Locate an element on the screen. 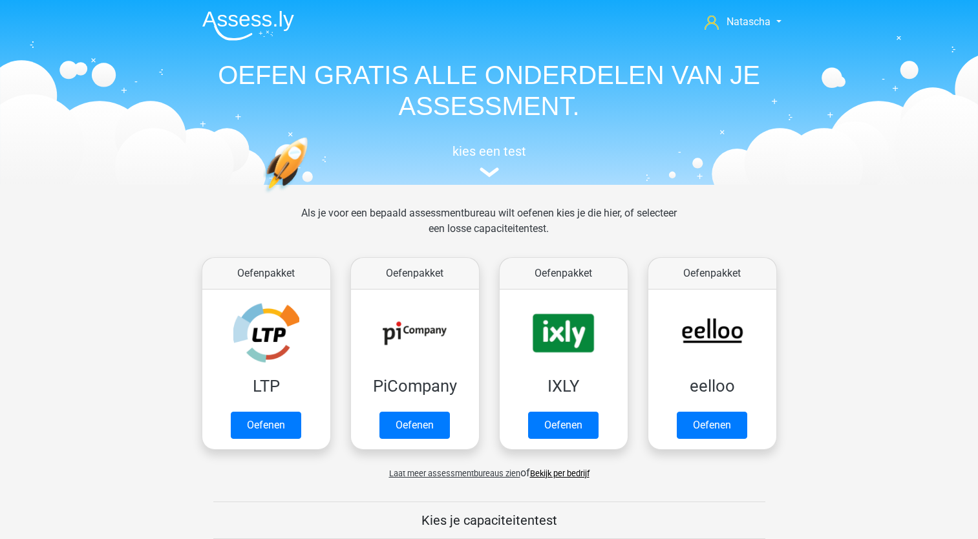 The image size is (978, 539). div: of is located at coordinates (489, 468).